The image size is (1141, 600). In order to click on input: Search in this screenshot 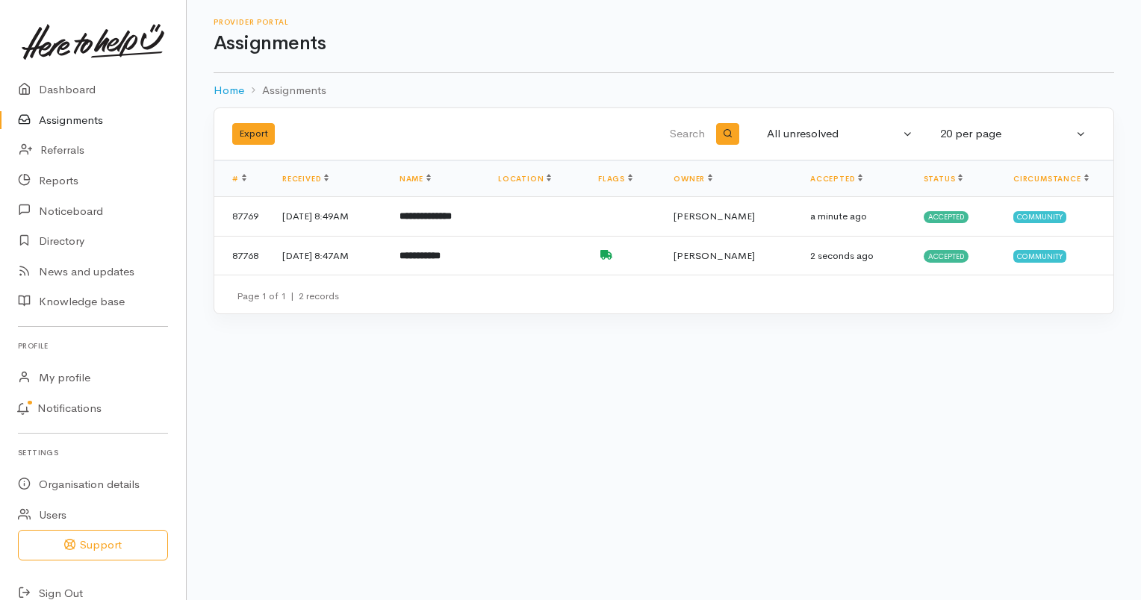, I will do `click(601, 134)`.